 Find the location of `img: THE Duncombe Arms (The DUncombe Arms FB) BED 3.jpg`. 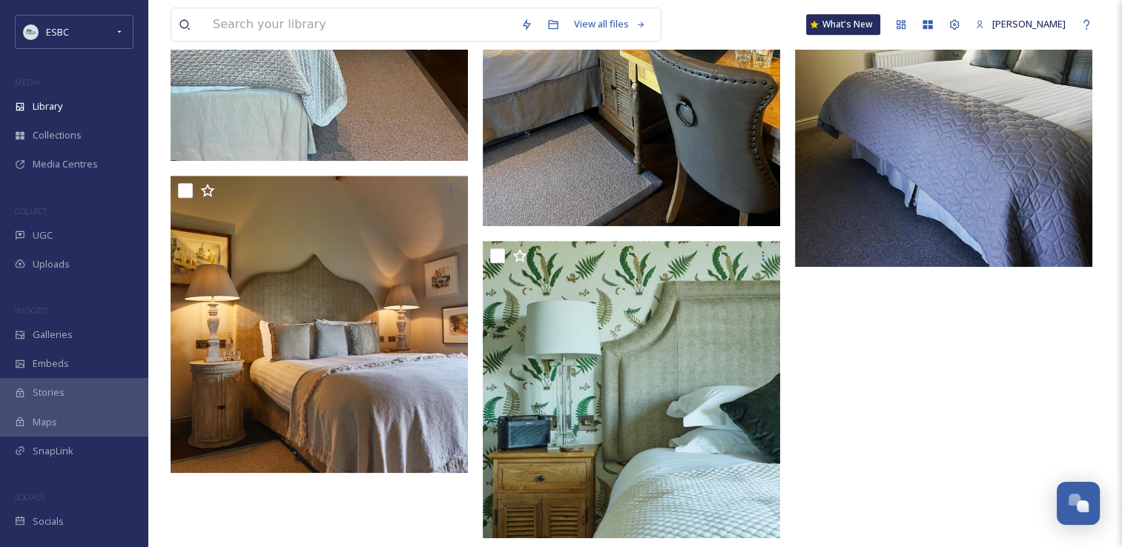

img: THE Duncombe Arms (The DUncombe Arms FB) BED 3.jpg is located at coordinates (319, 324).